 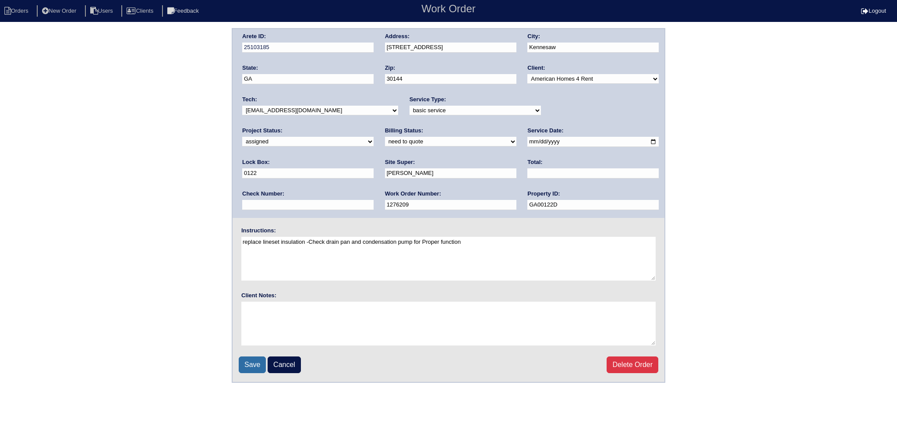 What do you see at coordinates (103, 11) in the screenshot?
I see `a: Users` at bounding box center [103, 11].